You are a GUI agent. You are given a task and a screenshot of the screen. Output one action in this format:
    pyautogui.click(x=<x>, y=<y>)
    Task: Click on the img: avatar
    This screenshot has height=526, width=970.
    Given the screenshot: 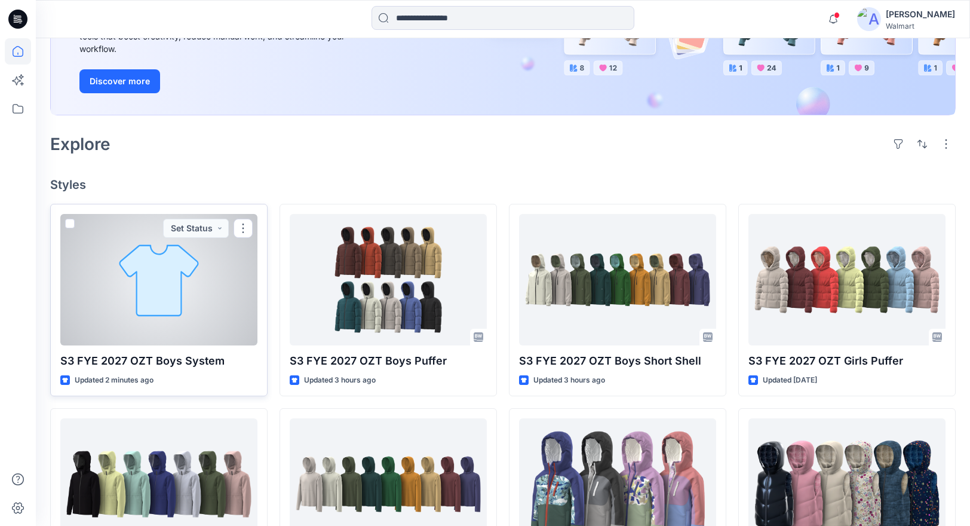 What is the action you would take?
    pyautogui.click(x=869, y=19)
    